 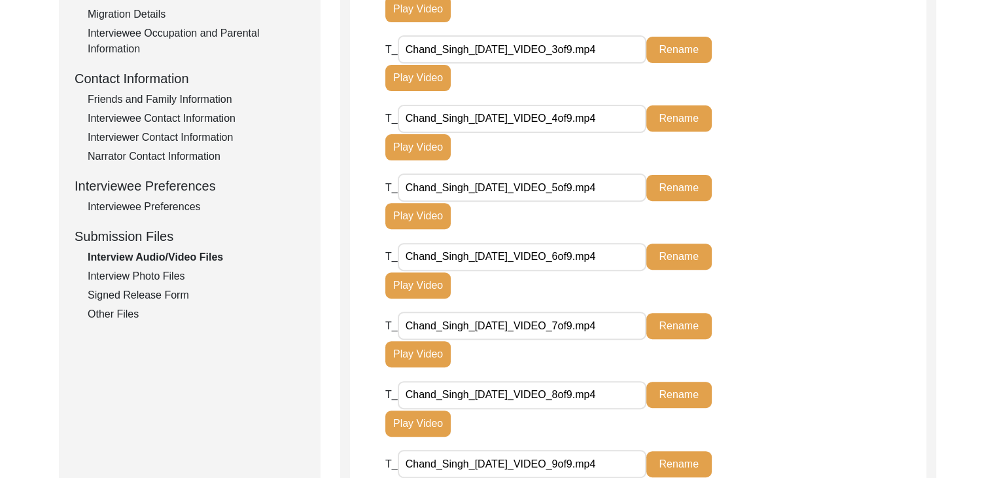 I want to click on div: Interviewee Contact Information, so click(x=196, y=118).